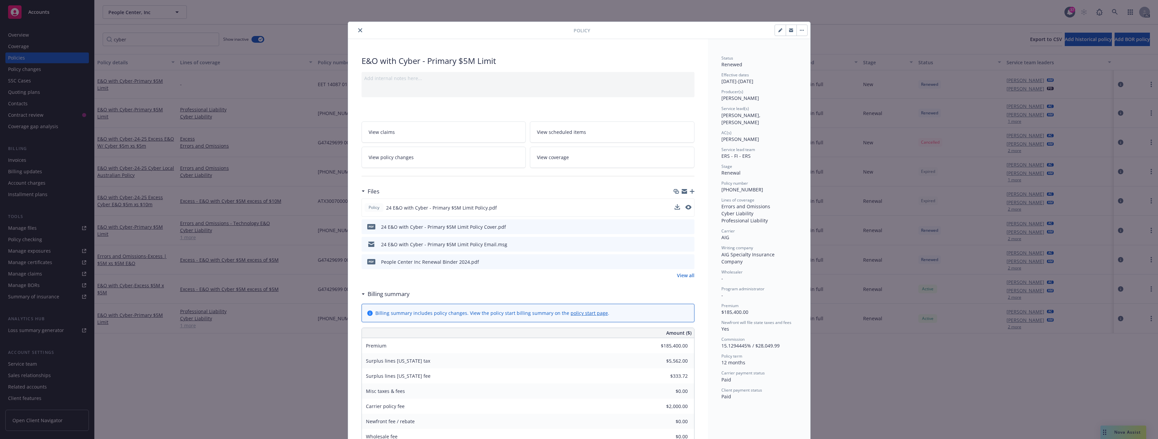 This screenshot has width=1158, height=439. What do you see at coordinates (612, 157) in the screenshot?
I see `a: View coverage` at bounding box center [612, 157].